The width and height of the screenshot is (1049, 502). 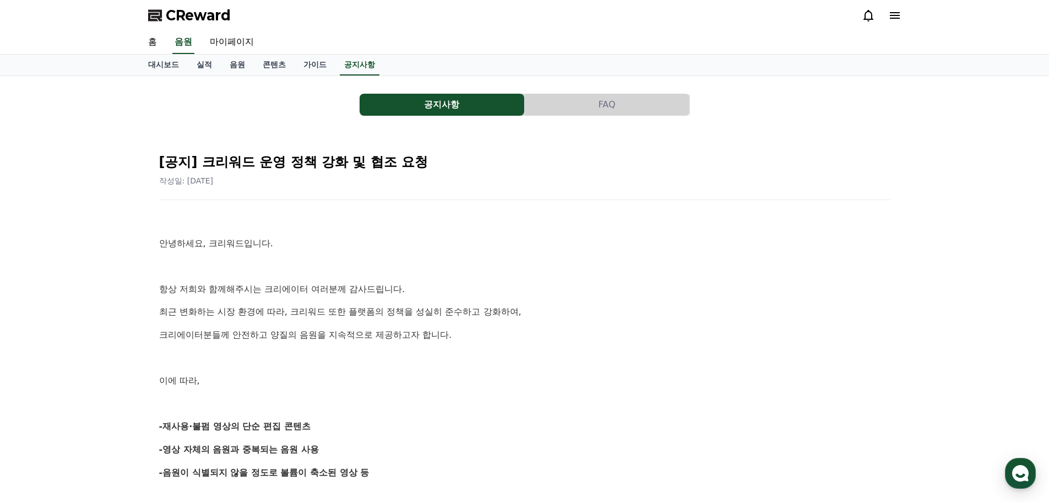 I want to click on button: FAQ, so click(x=607, y=105).